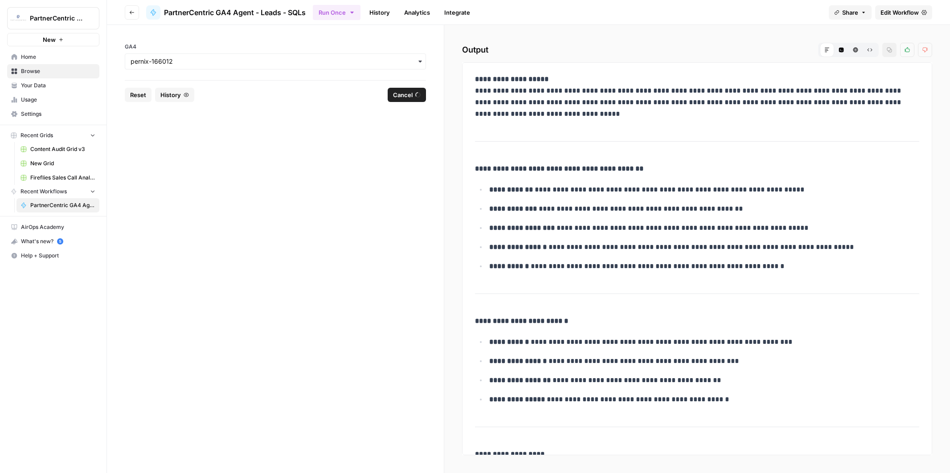  I want to click on button: Recent Grids, so click(53, 135).